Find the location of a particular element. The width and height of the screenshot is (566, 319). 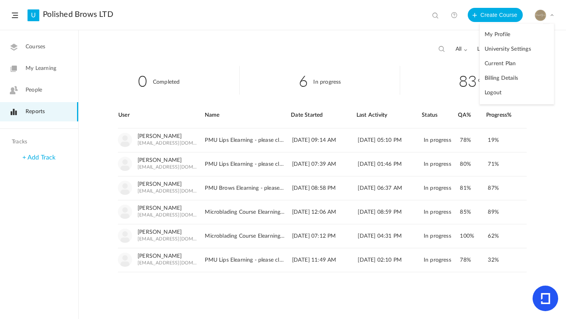

span: Last Seven Days is located at coordinates (500, 49).